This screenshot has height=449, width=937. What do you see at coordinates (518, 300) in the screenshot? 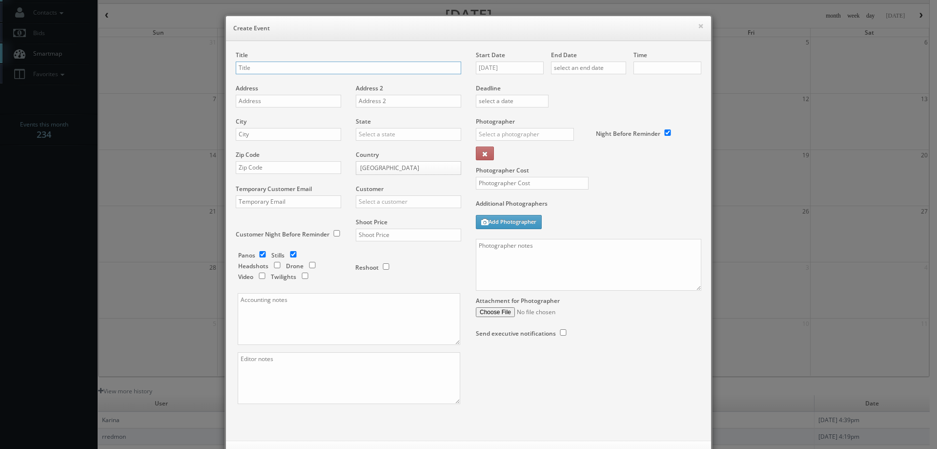
I see `label: Attachment for Photographer` at bounding box center [518, 300].